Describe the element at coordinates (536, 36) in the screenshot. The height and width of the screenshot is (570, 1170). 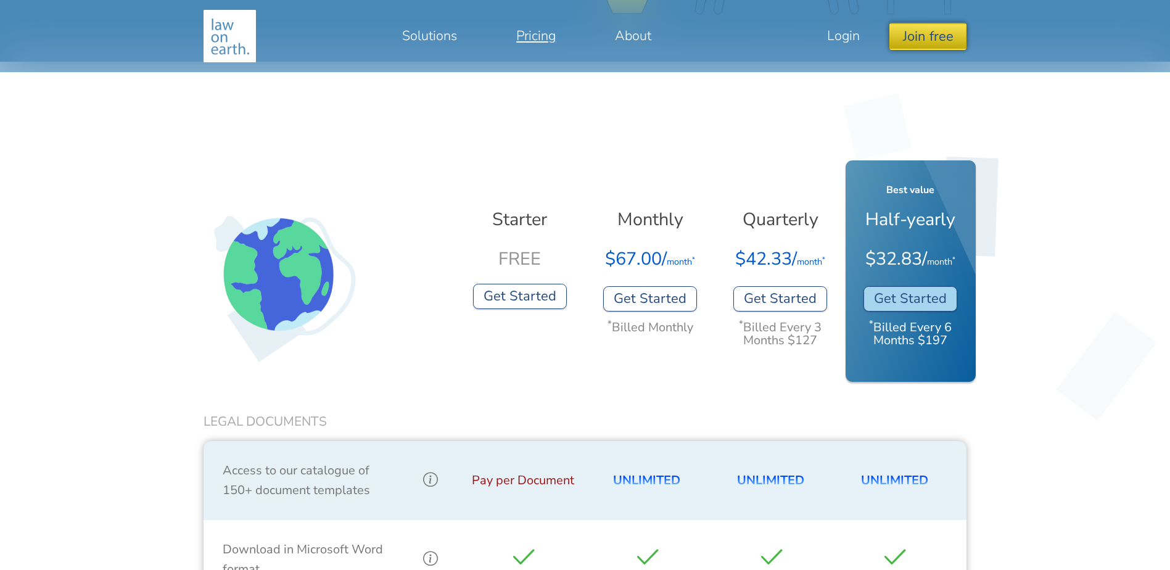
I see `a: Pricing` at that location.